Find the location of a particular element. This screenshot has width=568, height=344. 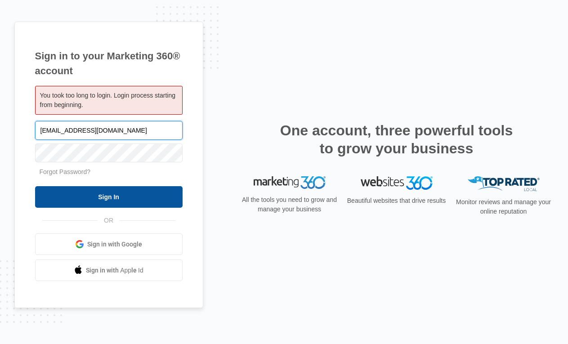

span: Sign in with Apple Id is located at coordinates (115, 270).